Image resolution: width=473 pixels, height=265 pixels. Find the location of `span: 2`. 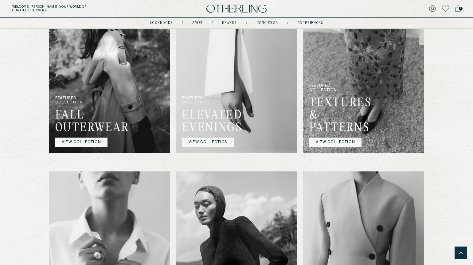

span: 2 is located at coordinates (461, 9).